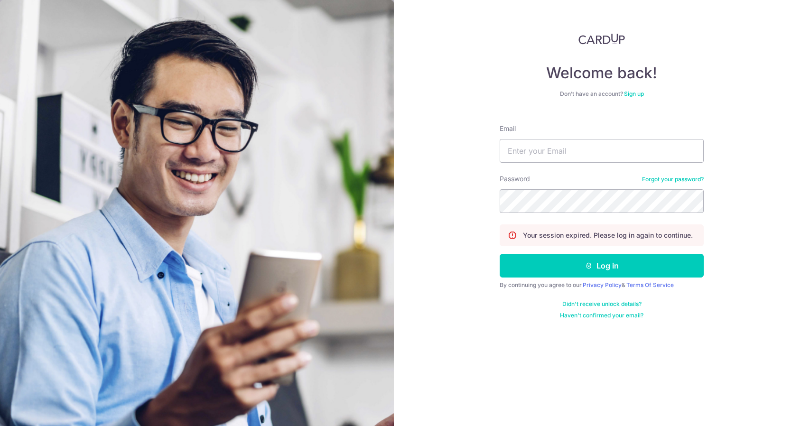 The image size is (810, 426). I want to click on img: CardUp Logo, so click(601, 39).